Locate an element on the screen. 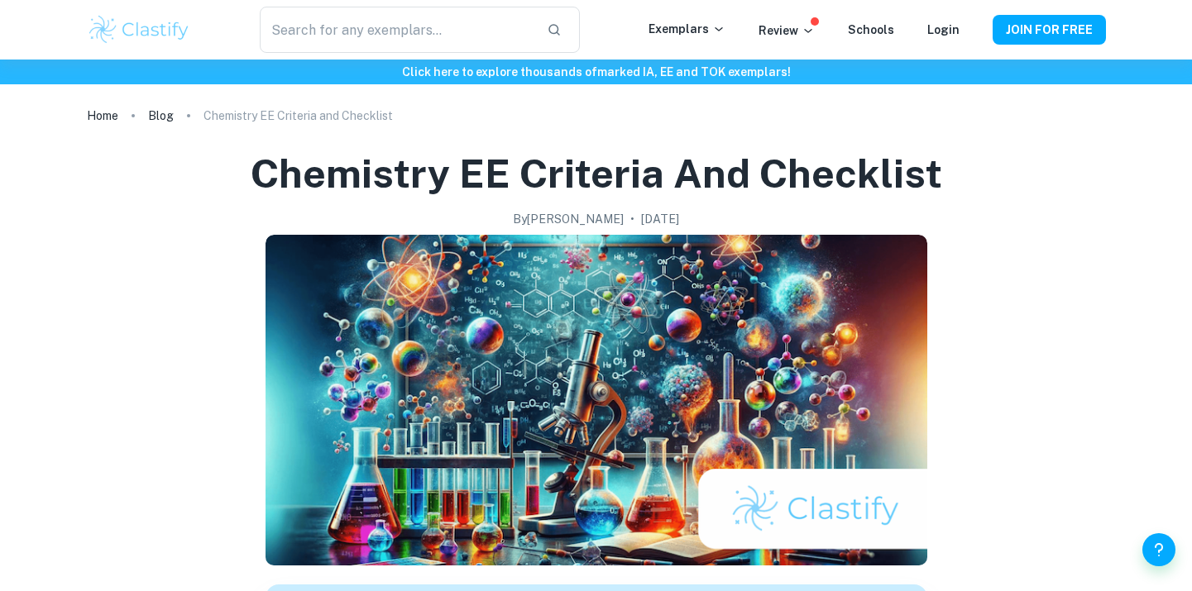  img: Clastify logo is located at coordinates (139, 30).